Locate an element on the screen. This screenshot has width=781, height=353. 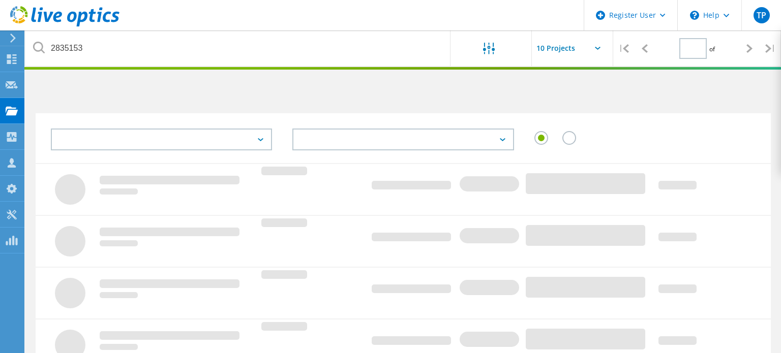
svg: \n is located at coordinates (695, 15).